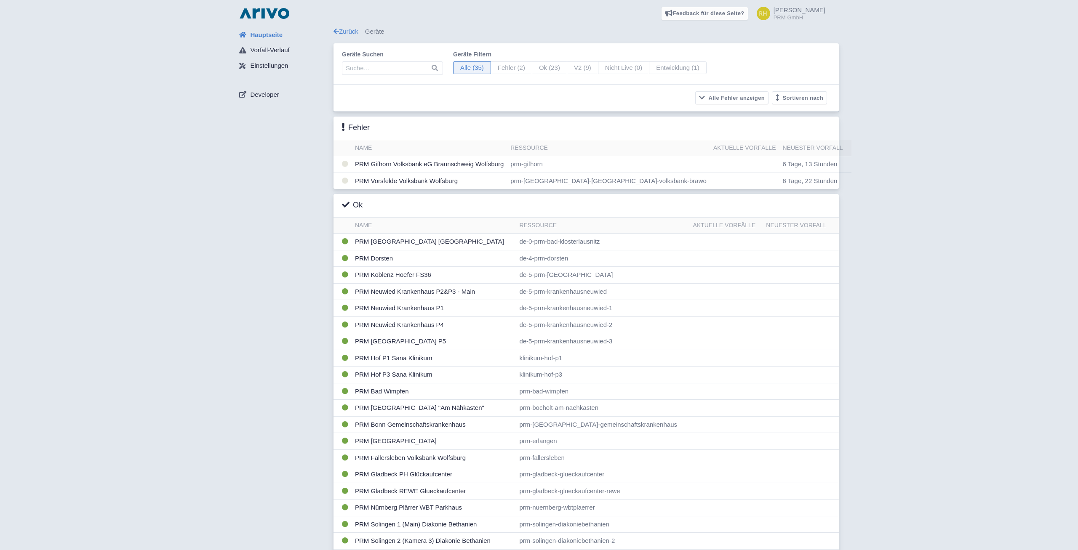 The image size is (1078, 550). Describe the element at coordinates (434, 375) in the screenshot. I see `td: PRM Hof P3 Sana Klinikum` at that location.